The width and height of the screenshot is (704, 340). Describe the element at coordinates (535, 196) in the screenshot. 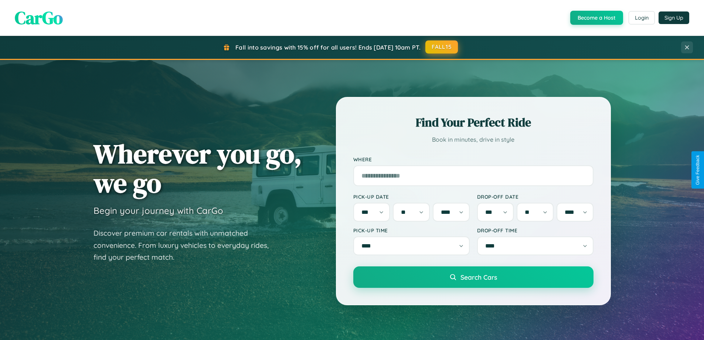

I see `label: Drop-off Date` at that location.